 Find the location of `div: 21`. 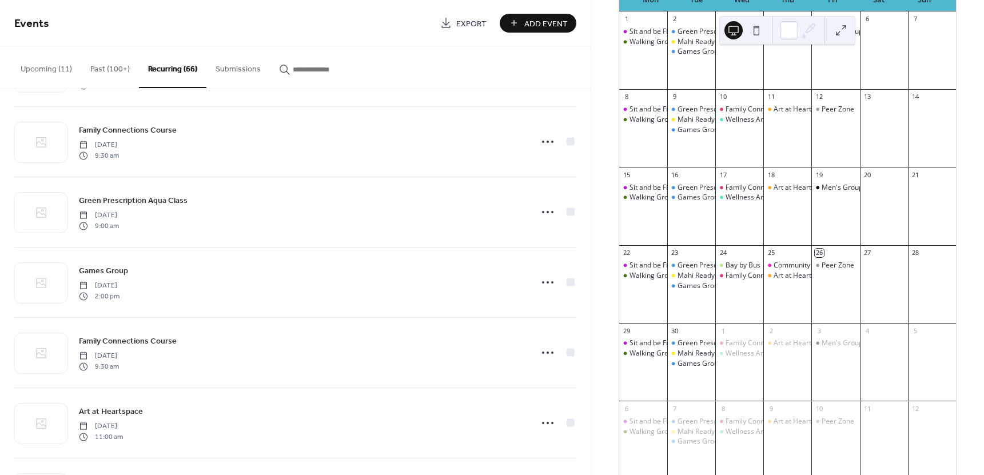

div: 21 is located at coordinates (916, 174).